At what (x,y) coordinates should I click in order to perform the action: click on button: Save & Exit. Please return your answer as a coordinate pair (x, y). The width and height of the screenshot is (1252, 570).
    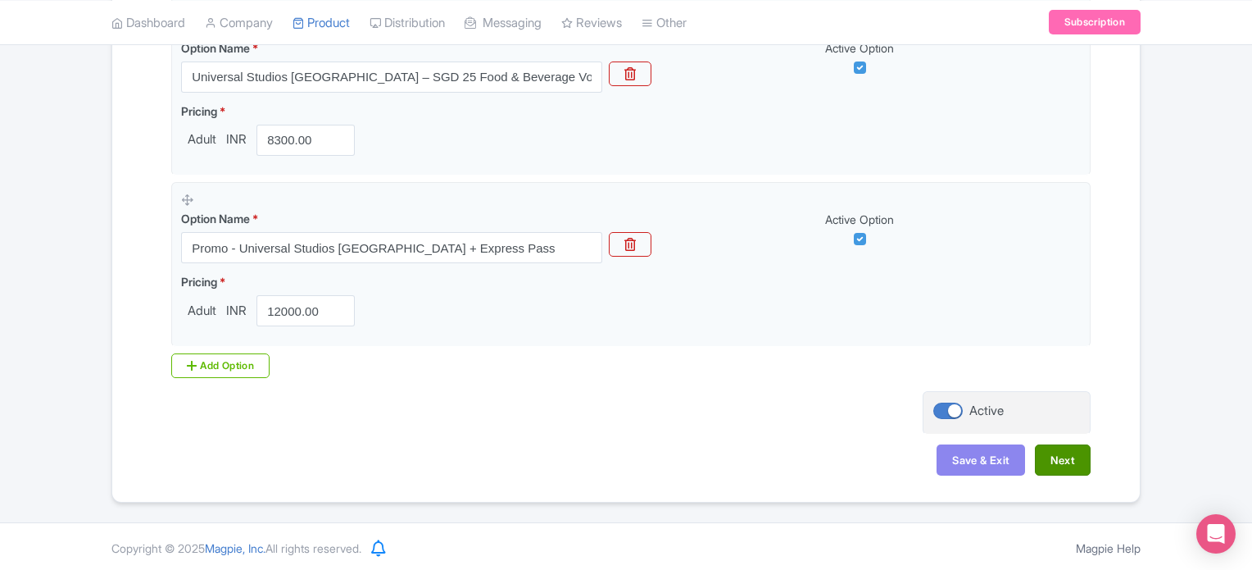
    Looking at the image, I should click on (981, 460).